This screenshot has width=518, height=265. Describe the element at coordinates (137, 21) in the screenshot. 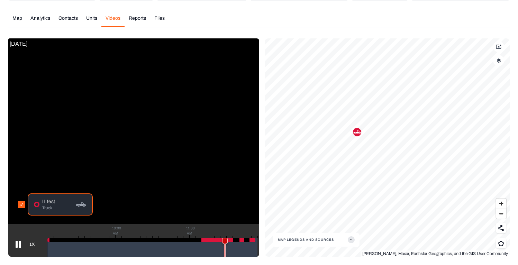

I see `button: Reports` at that location.